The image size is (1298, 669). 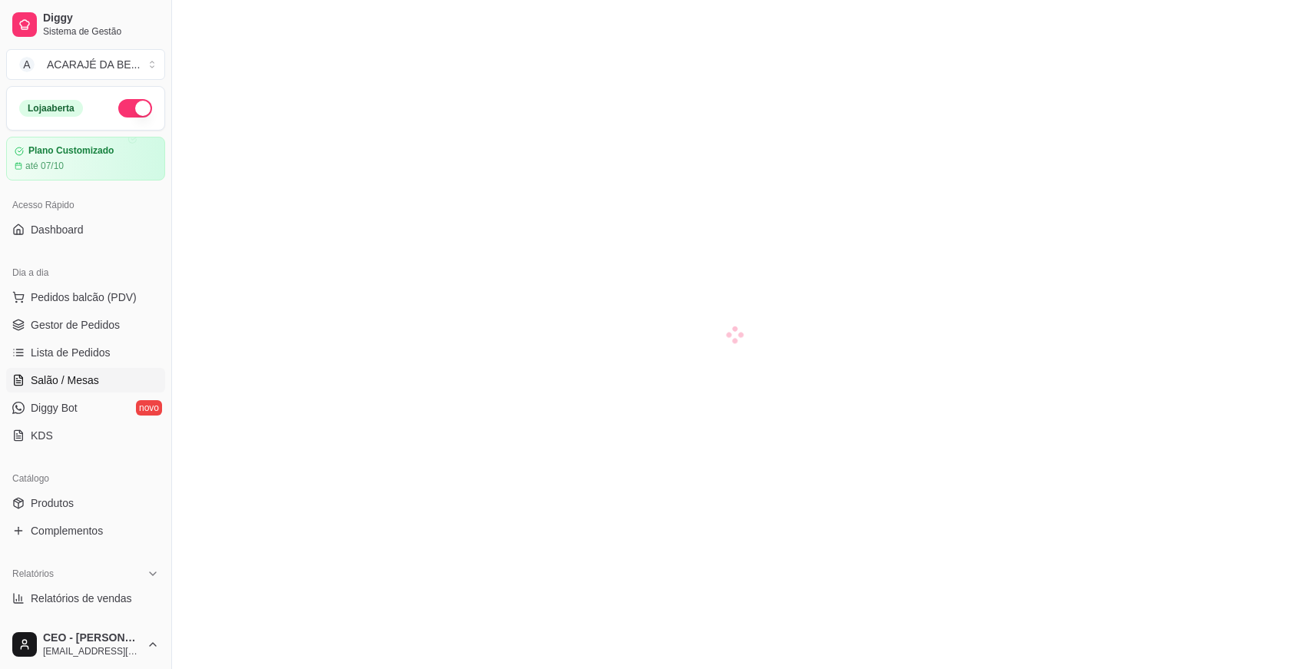 What do you see at coordinates (85, 205) in the screenshot?
I see `div: Acesso Rápido` at bounding box center [85, 205].